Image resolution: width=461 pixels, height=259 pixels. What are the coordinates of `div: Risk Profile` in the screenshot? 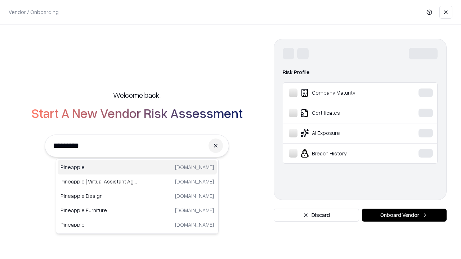 It's located at (360, 72).